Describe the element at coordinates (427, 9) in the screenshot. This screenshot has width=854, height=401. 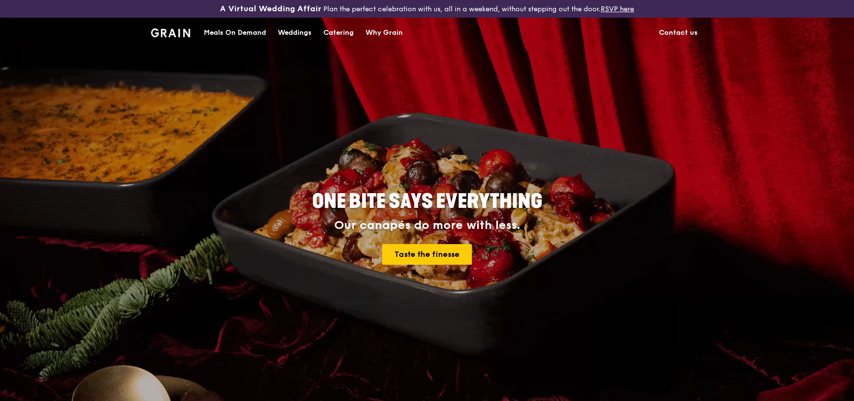
I see `div: Plan the perfect celebration with us, all in a weekend, without stepping out the door.` at that location.